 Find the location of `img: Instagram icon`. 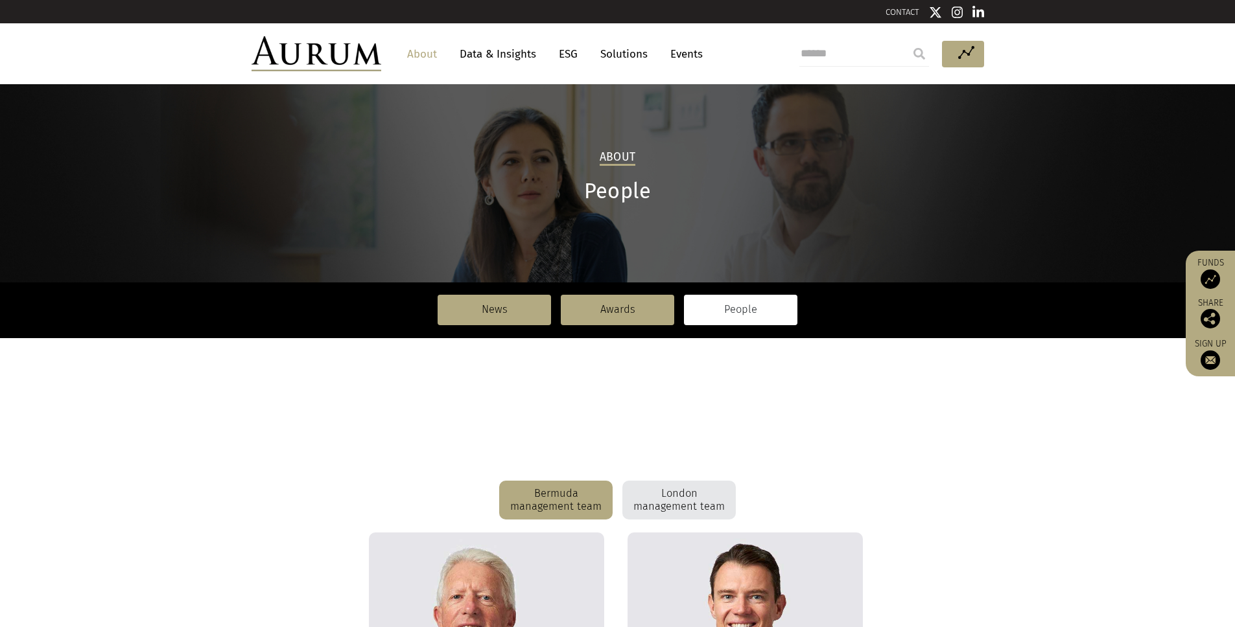

img: Instagram icon is located at coordinates (957, 12).